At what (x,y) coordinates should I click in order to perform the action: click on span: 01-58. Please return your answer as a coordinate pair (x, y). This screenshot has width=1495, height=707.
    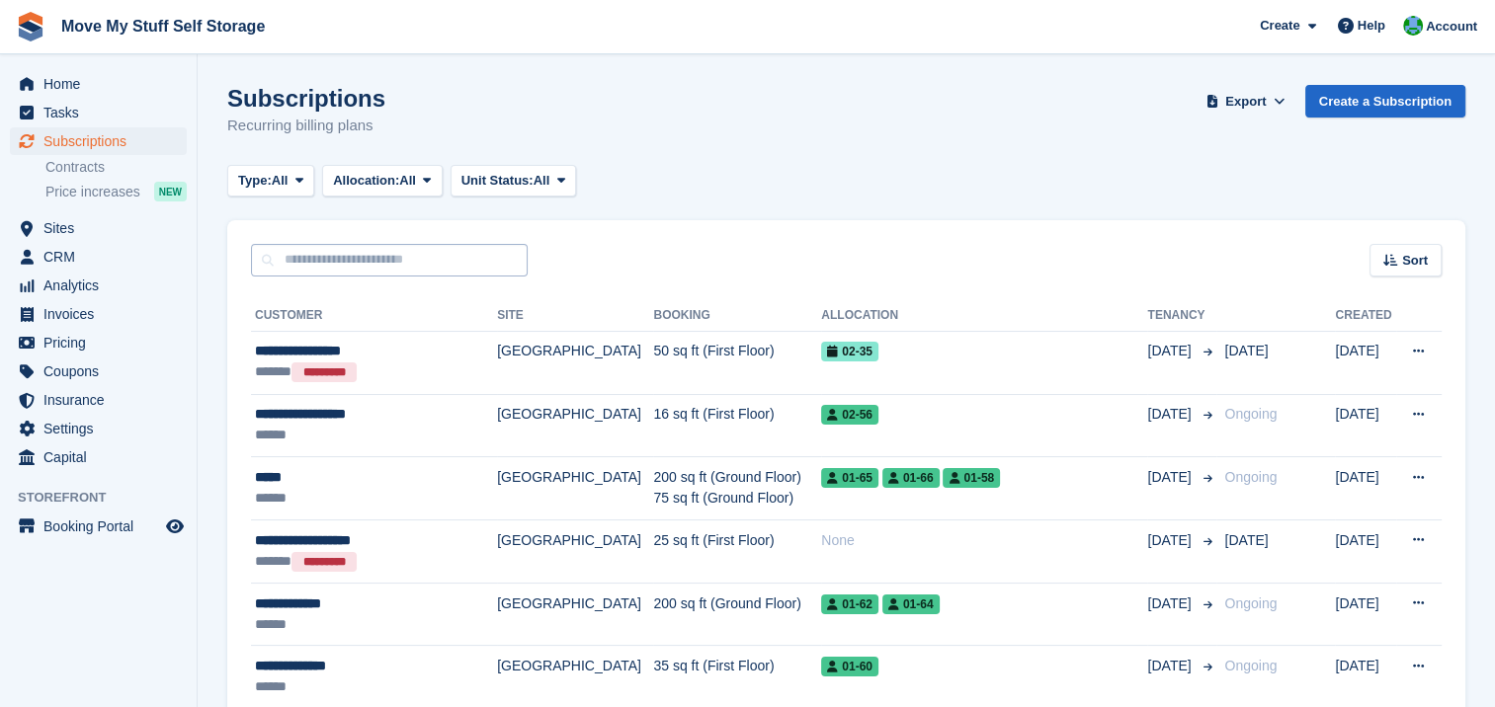
    Looking at the image, I should click on (971, 478).